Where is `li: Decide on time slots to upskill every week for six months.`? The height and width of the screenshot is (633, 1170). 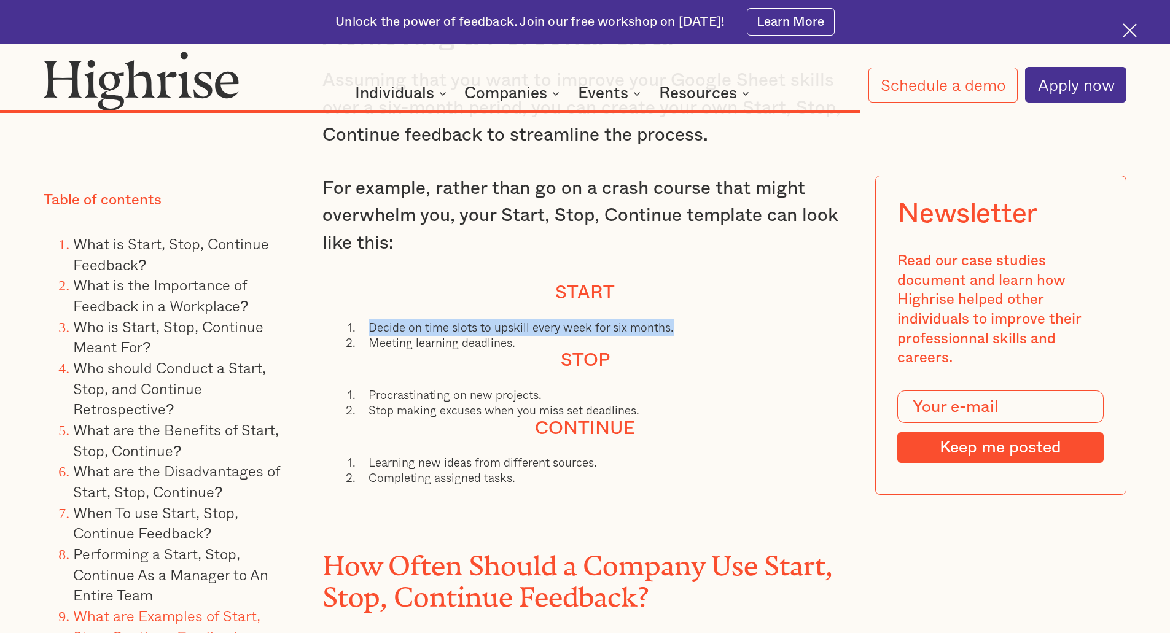 li: Decide on time slots to upskill every week for six months. is located at coordinates (603, 327).